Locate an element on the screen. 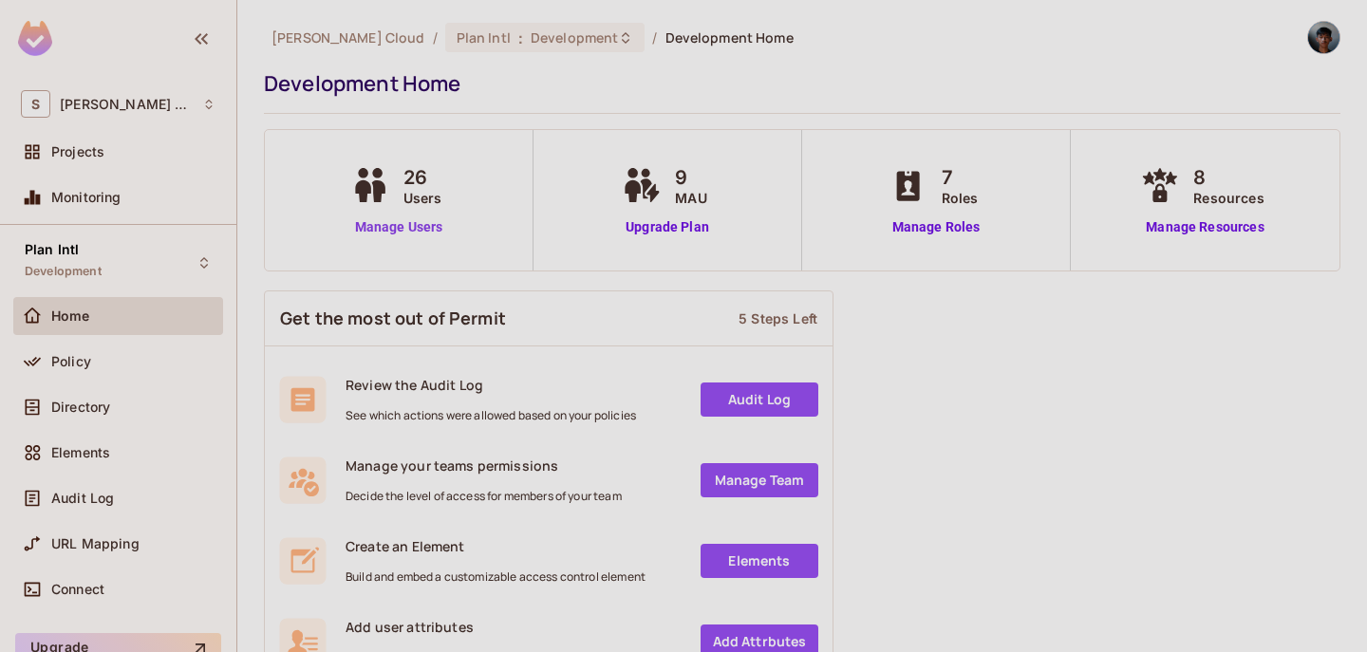 This screenshot has height=652, width=1367. a: Audit Log is located at coordinates (760, 400).